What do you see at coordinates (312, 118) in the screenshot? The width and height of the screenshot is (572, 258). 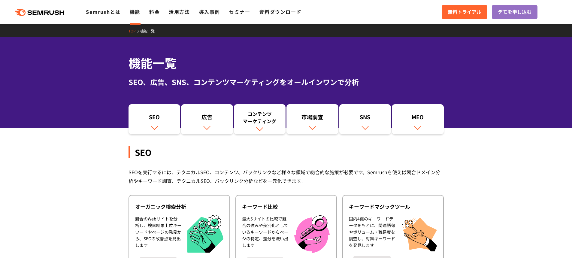 I see `div: 市場調査` at bounding box center [312, 118].